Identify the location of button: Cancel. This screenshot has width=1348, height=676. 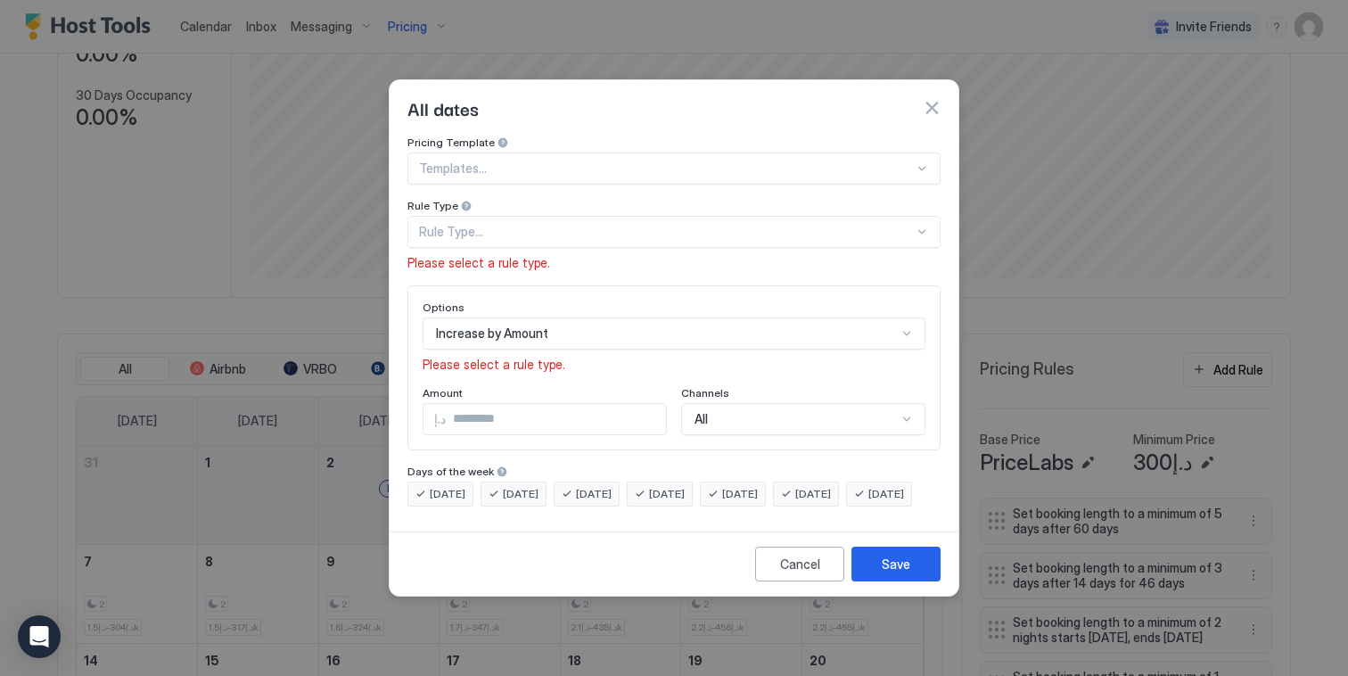
(800, 564).